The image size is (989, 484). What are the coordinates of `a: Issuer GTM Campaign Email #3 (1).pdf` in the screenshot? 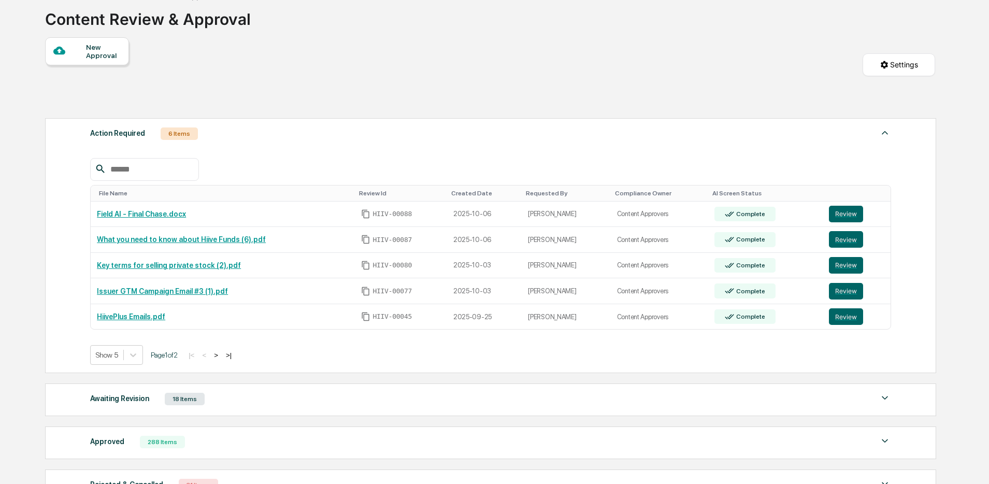 It's located at (162, 291).